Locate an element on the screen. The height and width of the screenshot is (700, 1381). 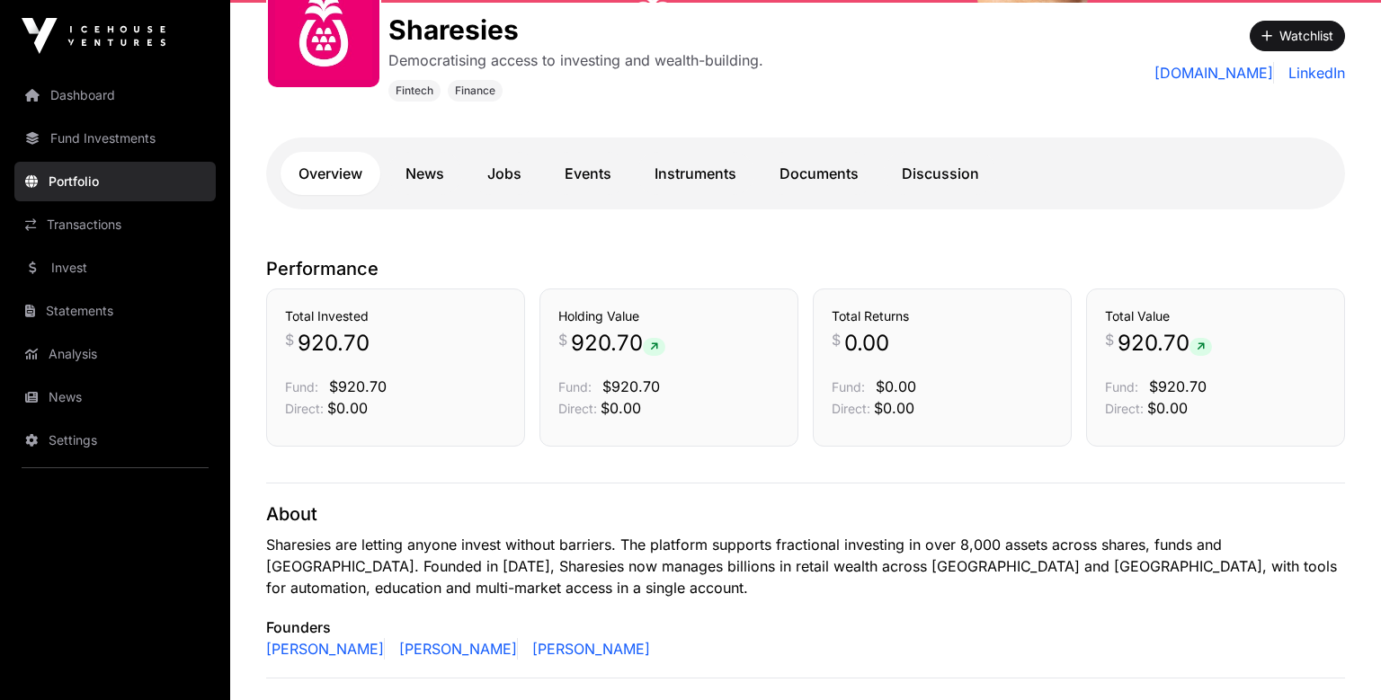
a: Transactions is located at coordinates (115, 225).